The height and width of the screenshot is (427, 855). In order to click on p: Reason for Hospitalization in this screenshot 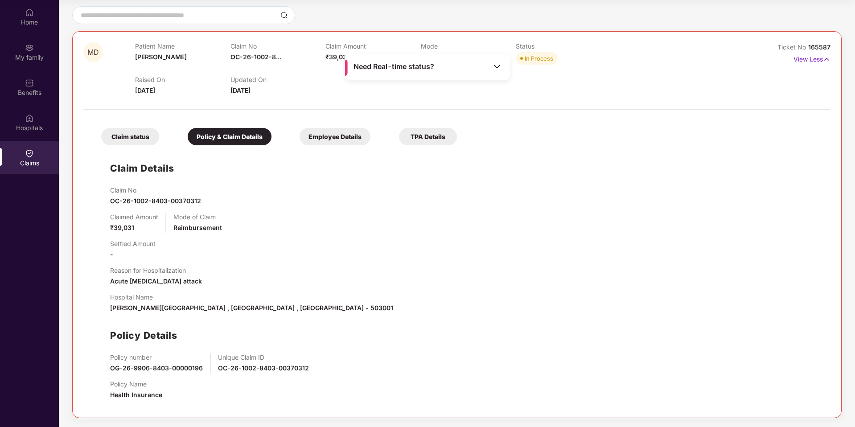, I will do `click(156, 270)`.